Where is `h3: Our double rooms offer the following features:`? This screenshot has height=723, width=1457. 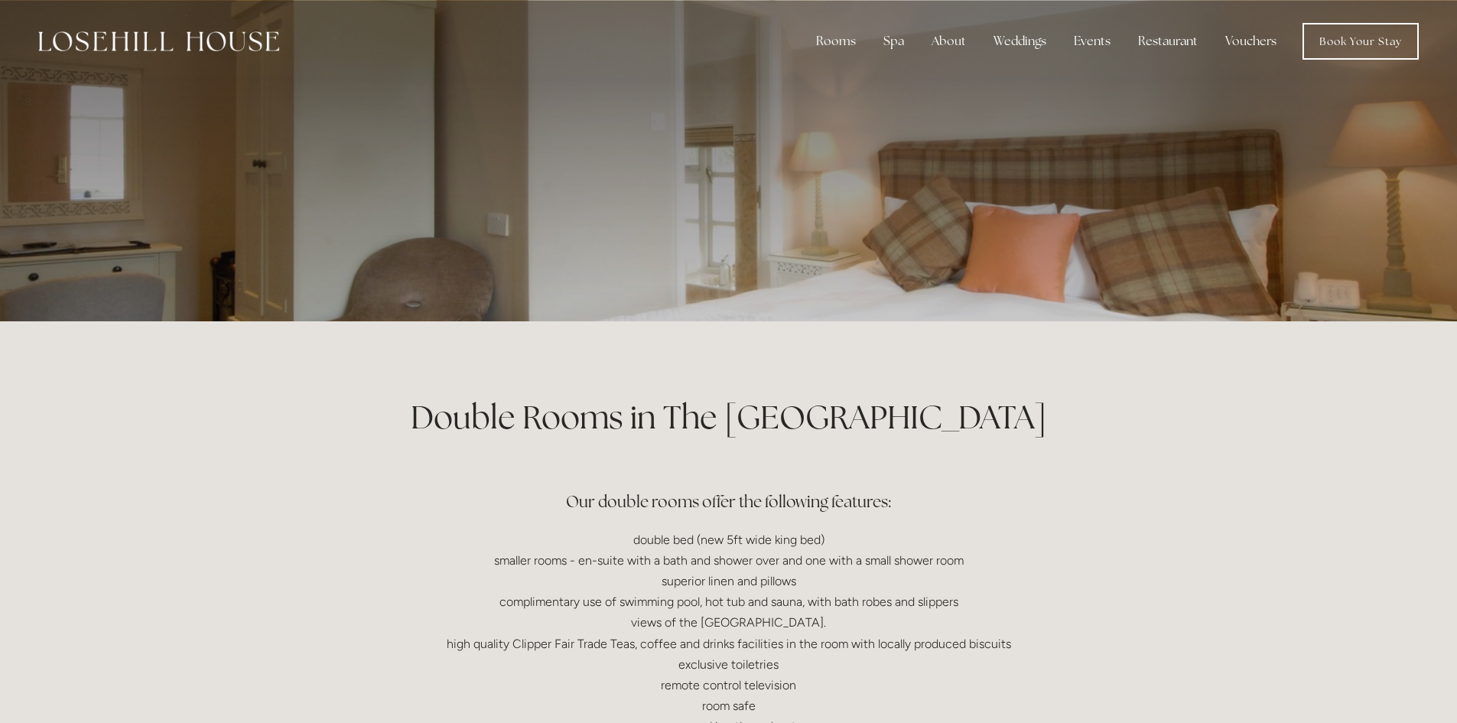 h3: Our double rooms offer the following features: is located at coordinates (729, 486).